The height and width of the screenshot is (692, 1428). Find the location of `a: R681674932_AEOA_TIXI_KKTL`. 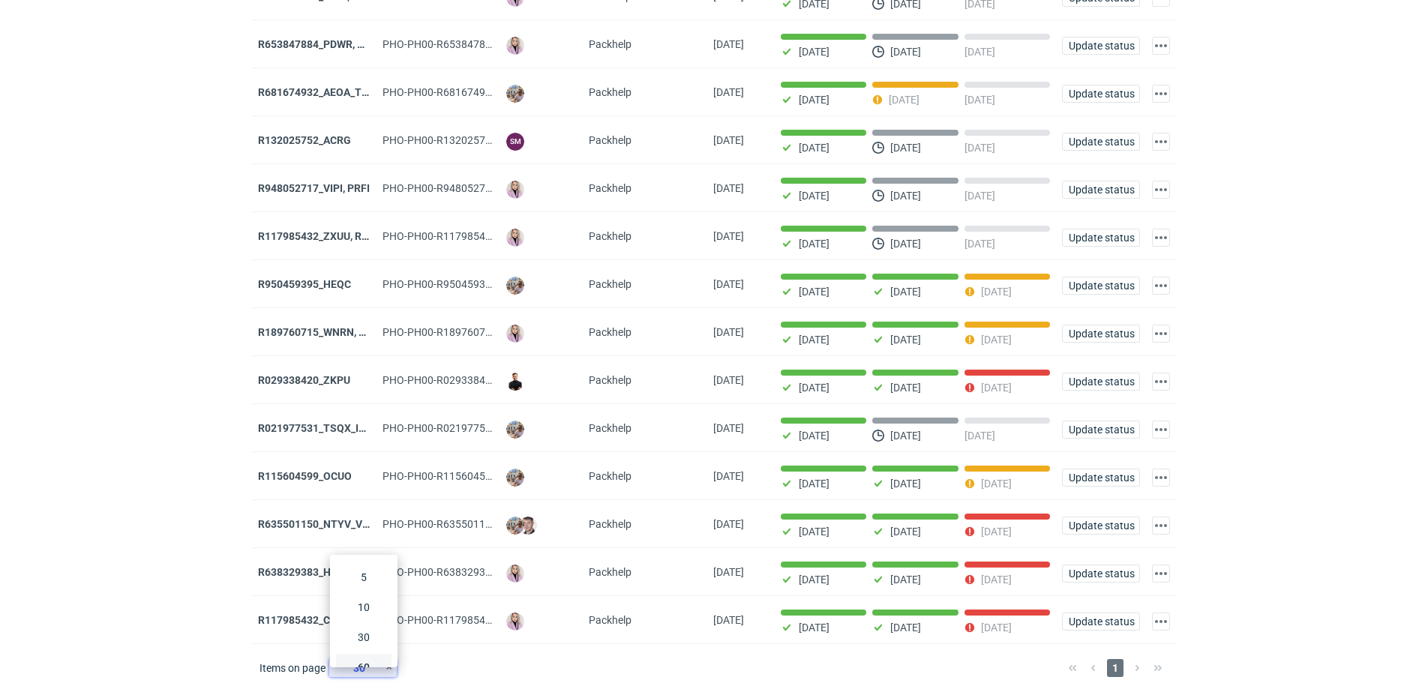

a: R681674932_AEOA_TIXI_KKTL is located at coordinates (331, 92).